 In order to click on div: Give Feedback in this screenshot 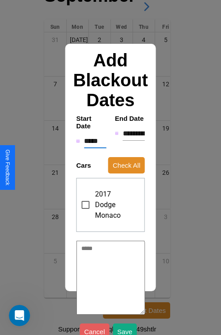, I will do `click(8, 167)`.